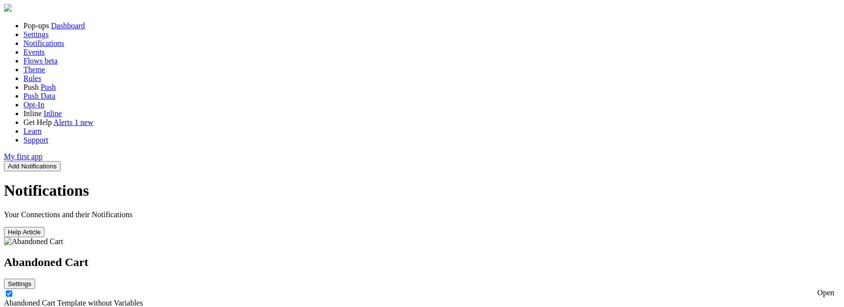  Describe the element at coordinates (32, 131) in the screenshot. I see `a: Learn` at that location.